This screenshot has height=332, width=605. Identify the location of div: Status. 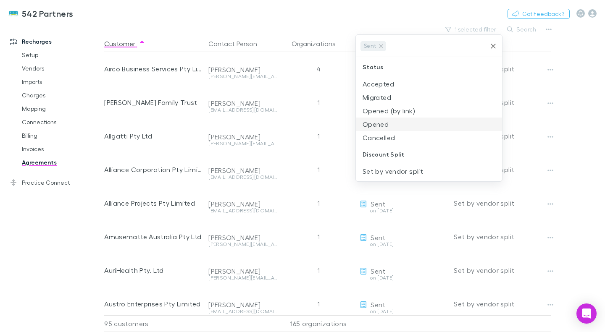
(429, 67).